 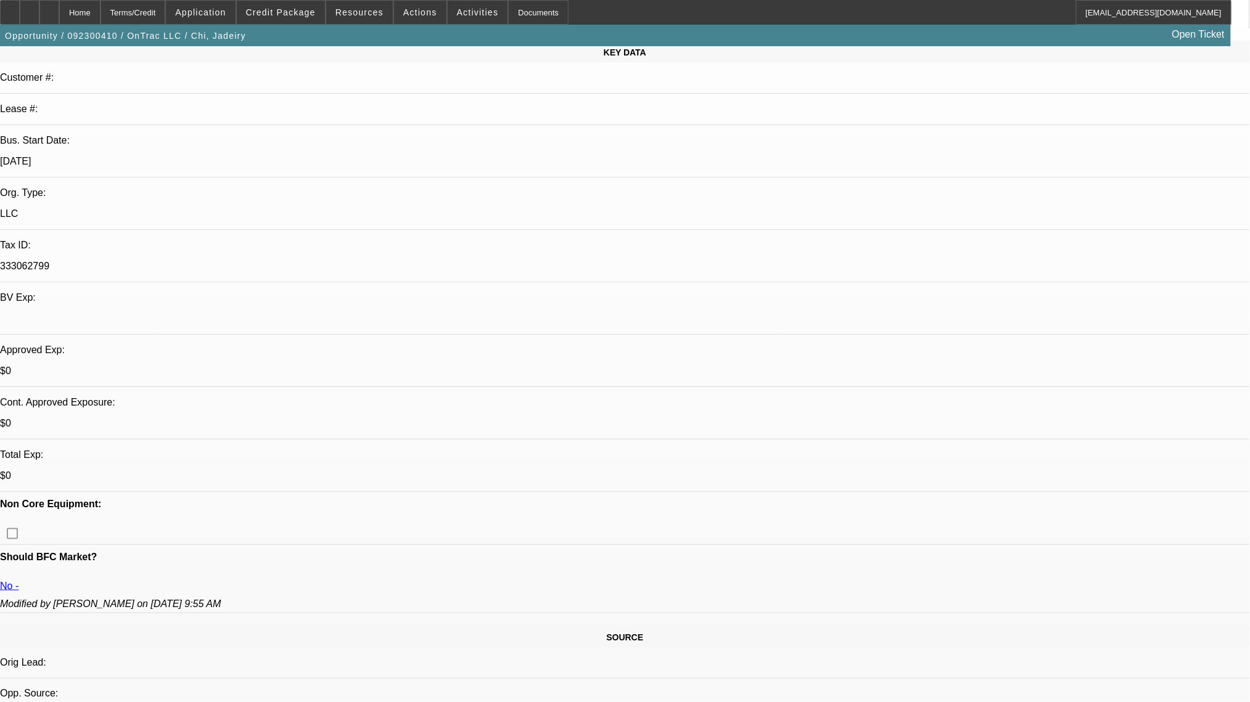 What do you see at coordinates (200, 12) in the screenshot?
I see `button: Application` at bounding box center [200, 12].